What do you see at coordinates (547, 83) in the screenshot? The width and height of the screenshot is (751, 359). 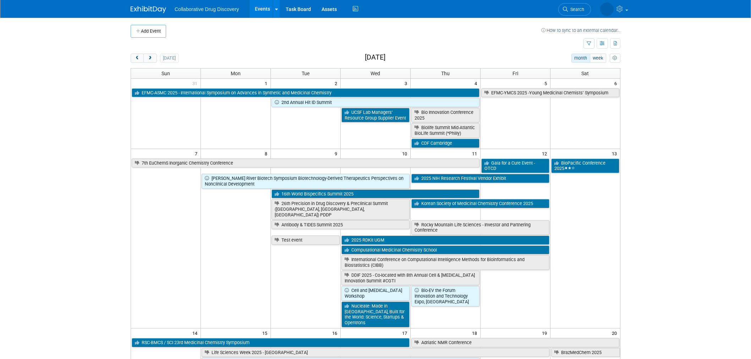 I see `span: 5` at bounding box center [547, 83].